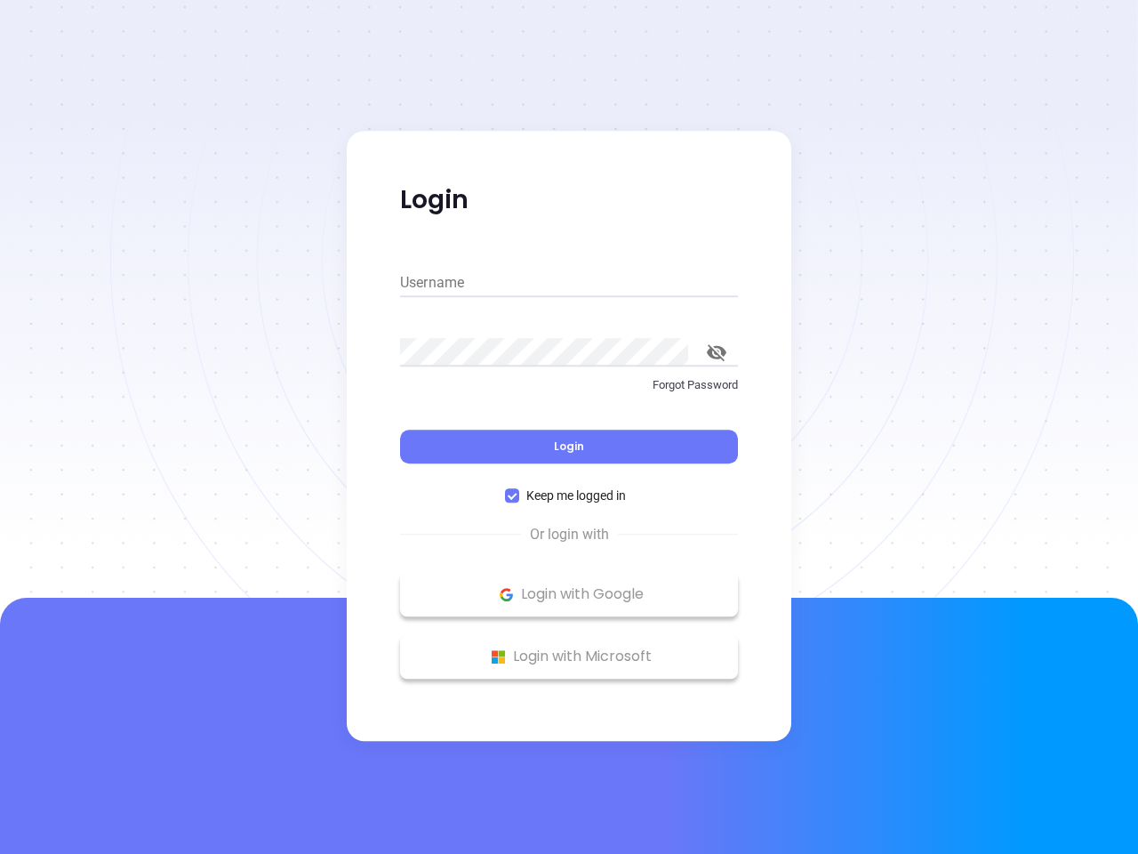  Describe the element at coordinates (569, 392) in the screenshot. I see `a: Forgot Password` at that location.